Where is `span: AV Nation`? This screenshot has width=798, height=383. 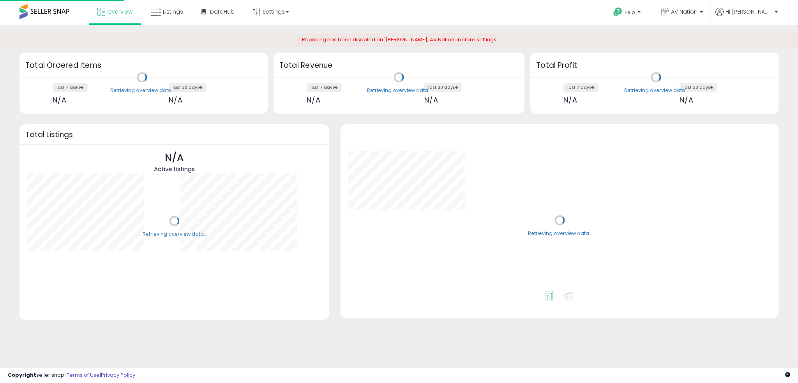
span: AV Nation is located at coordinates (684, 12).